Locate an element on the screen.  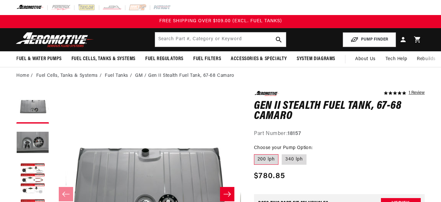
h1: Gen II Stealth Fuel Tank, 67-68 Camaro is located at coordinates (339, 111).